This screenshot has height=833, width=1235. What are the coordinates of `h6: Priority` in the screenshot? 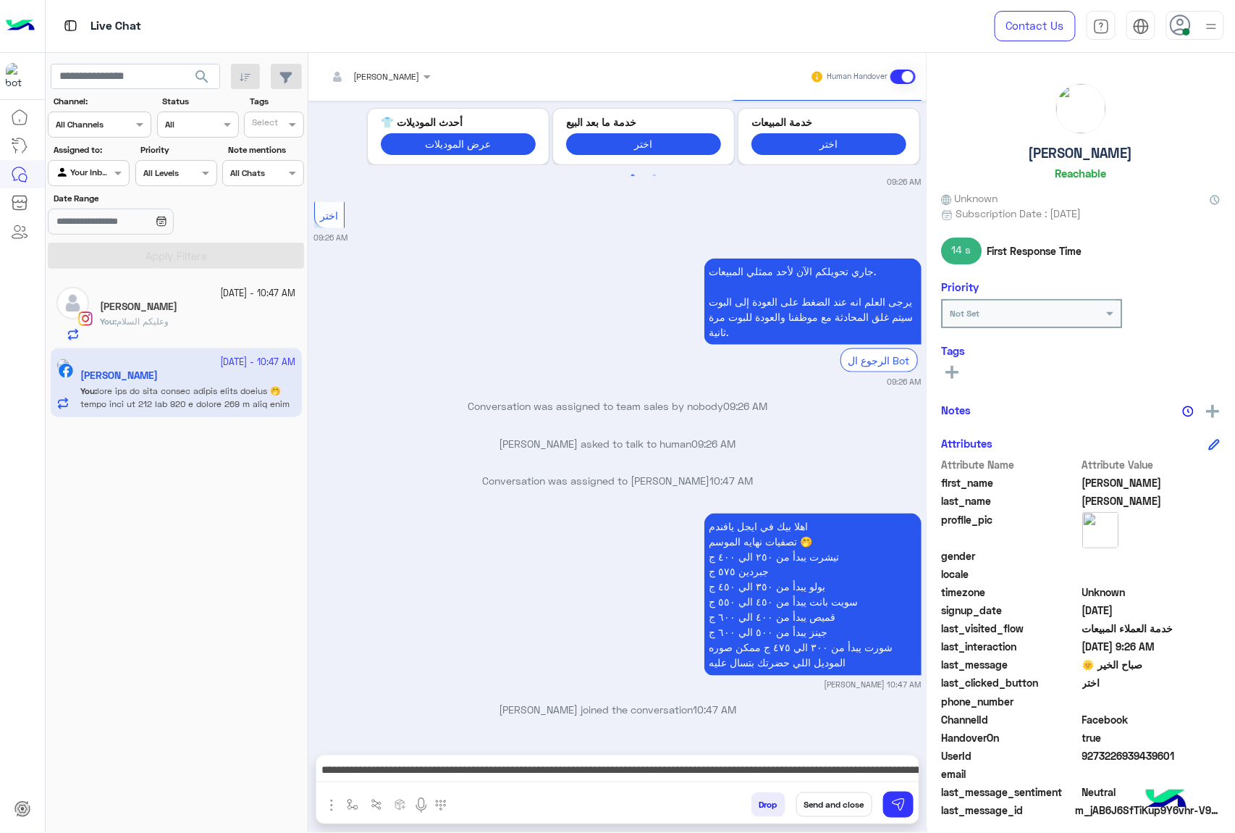 It's located at (961, 287).